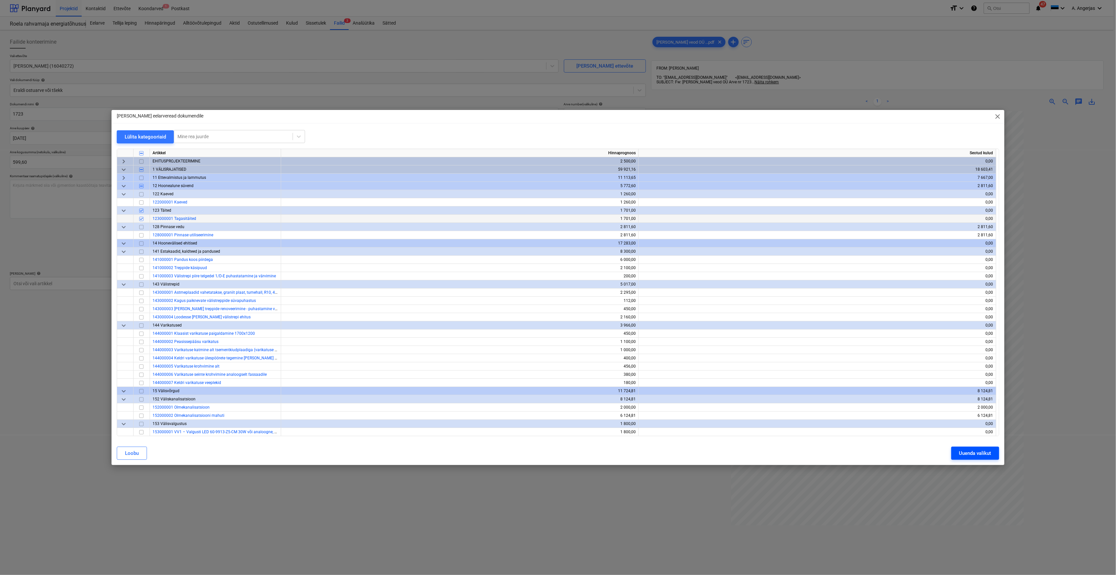 This screenshot has height=575, width=1116. What do you see at coordinates (460, 284) in the screenshot?
I see `div: 5 017,00` at bounding box center [460, 284].